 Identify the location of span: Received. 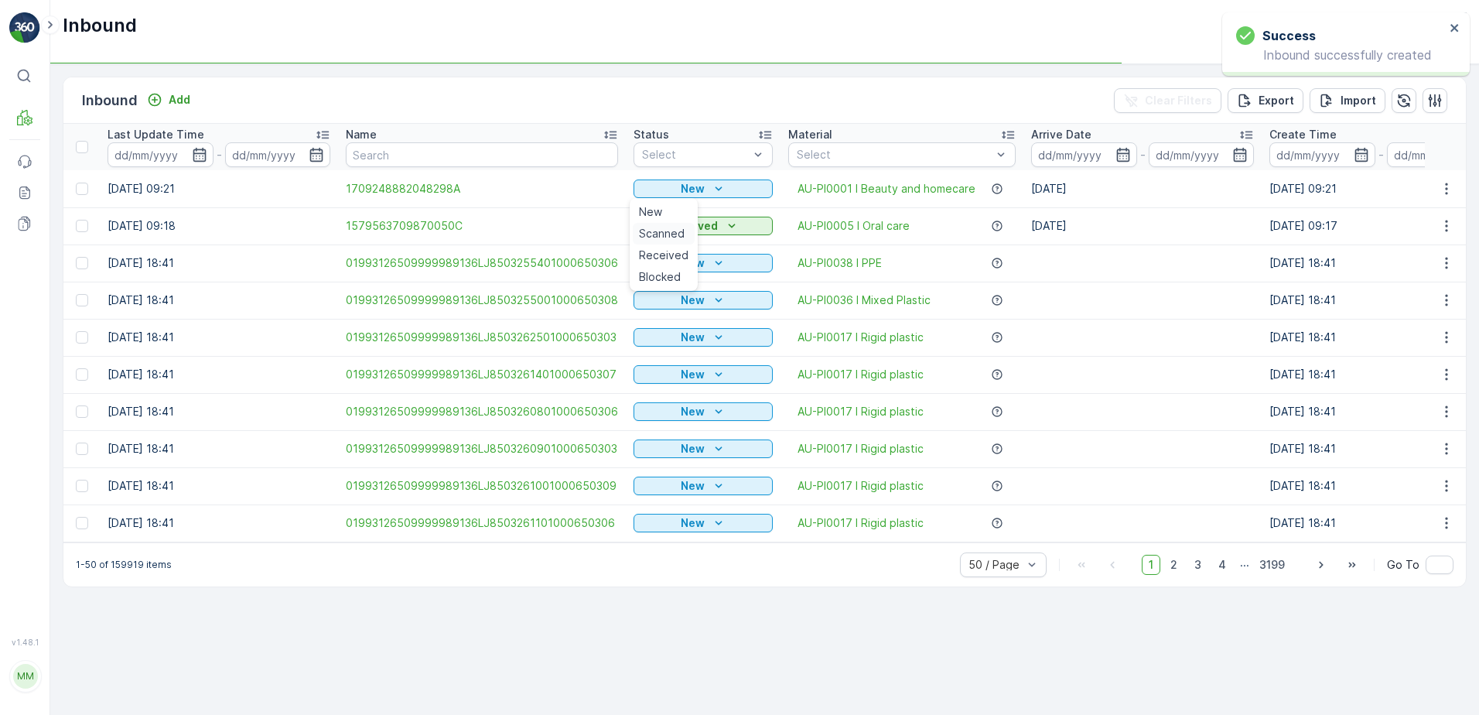
(664, 255).